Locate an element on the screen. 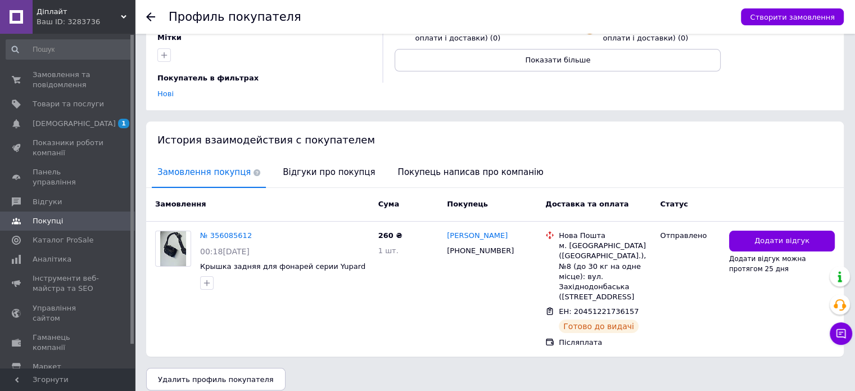  h1: Профиль покупателя is located at coordinates (235, 17).